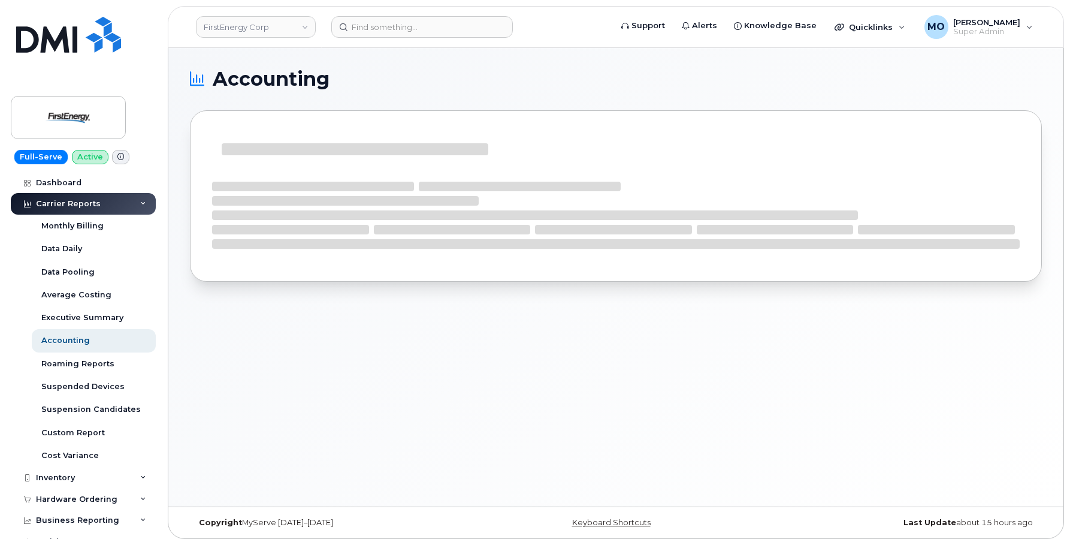 Image resolution: width=1070 pixels, height=539 pixels. Describe the element at coordinates (930, 522) in the screenshot. I see `strong: Last Update` at that location.